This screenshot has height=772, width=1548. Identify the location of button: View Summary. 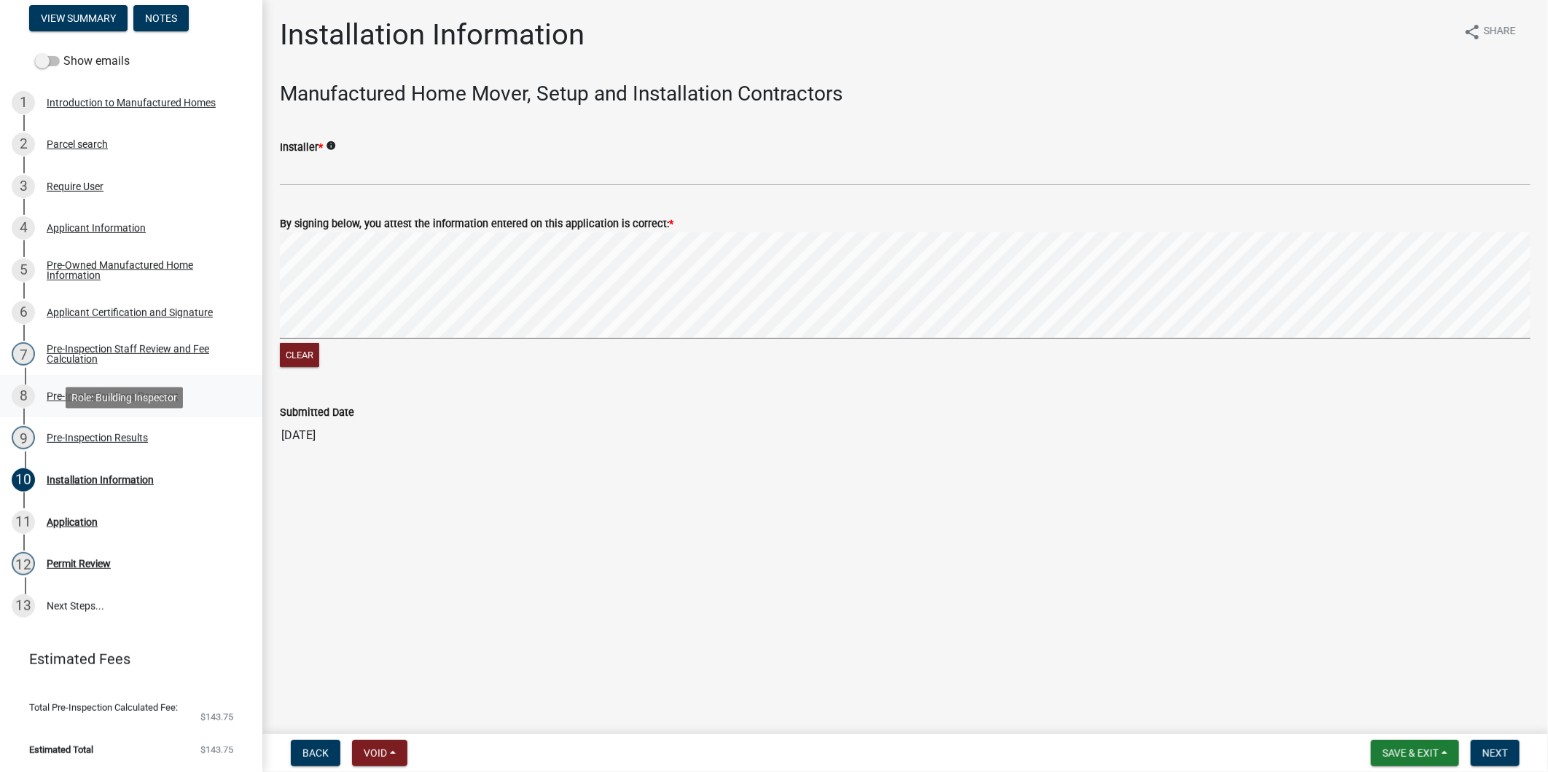
(78, 18).